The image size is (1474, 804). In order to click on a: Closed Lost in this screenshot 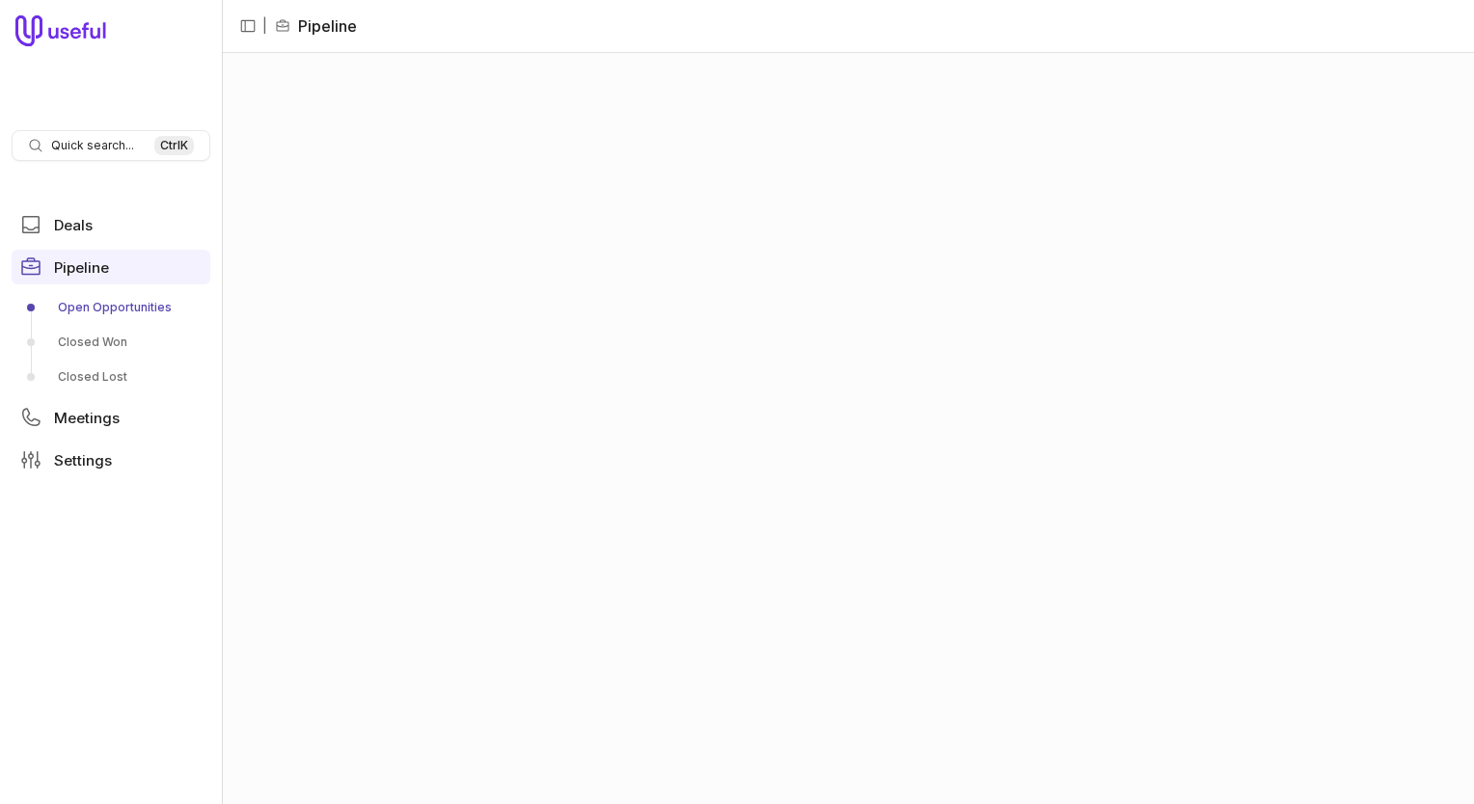, I will do `click(111, 377)`.